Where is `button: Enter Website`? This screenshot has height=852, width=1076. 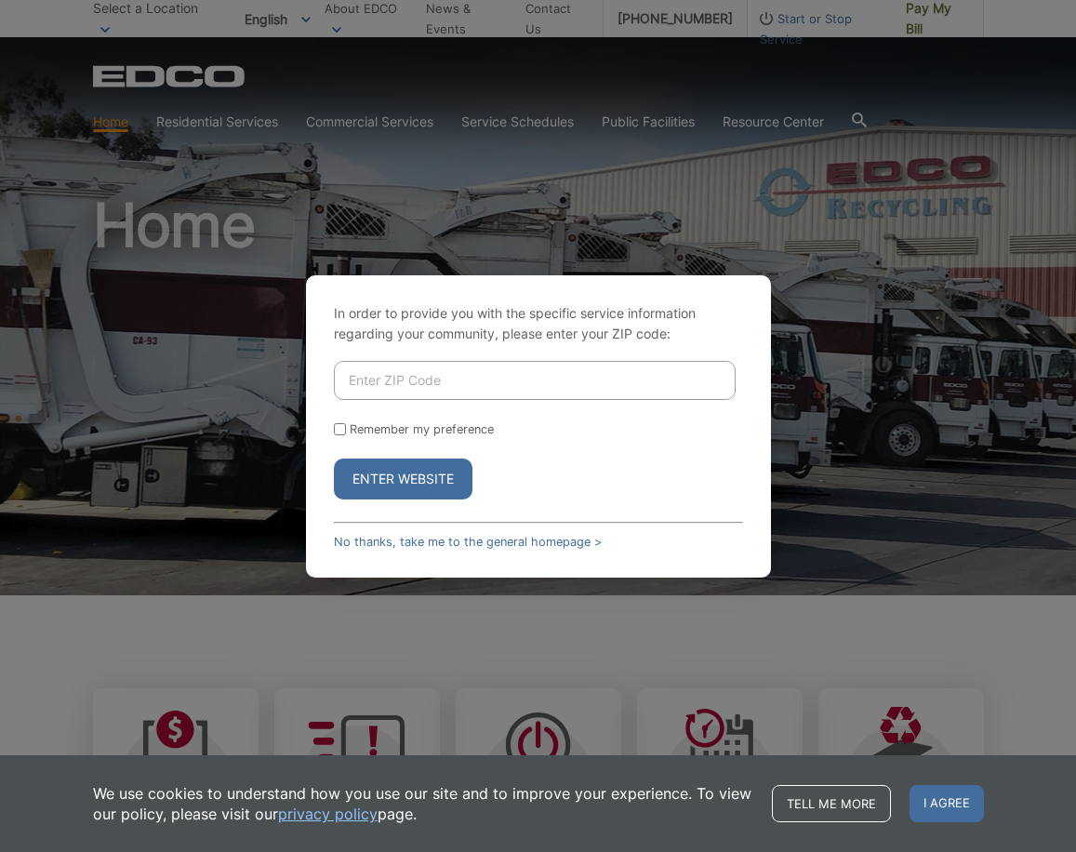 button: Enter Website is located at coordinates (403, 479).